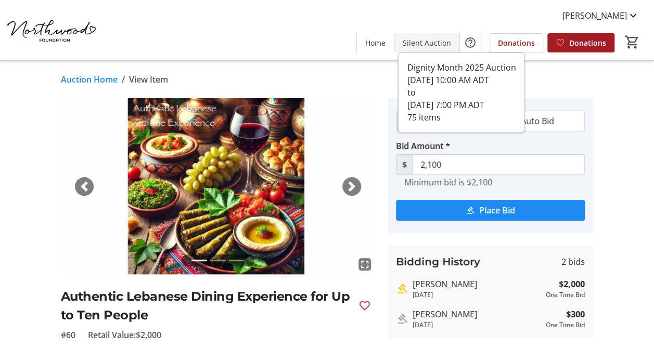  Describe the element at coordinates (575, 315) in the screenshot. I see `strong: $300` at that location.